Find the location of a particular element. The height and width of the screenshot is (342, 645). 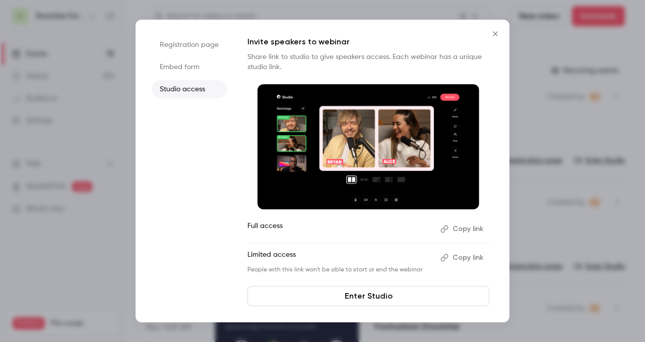

li: Embed form is located at coordinates (190, 67).